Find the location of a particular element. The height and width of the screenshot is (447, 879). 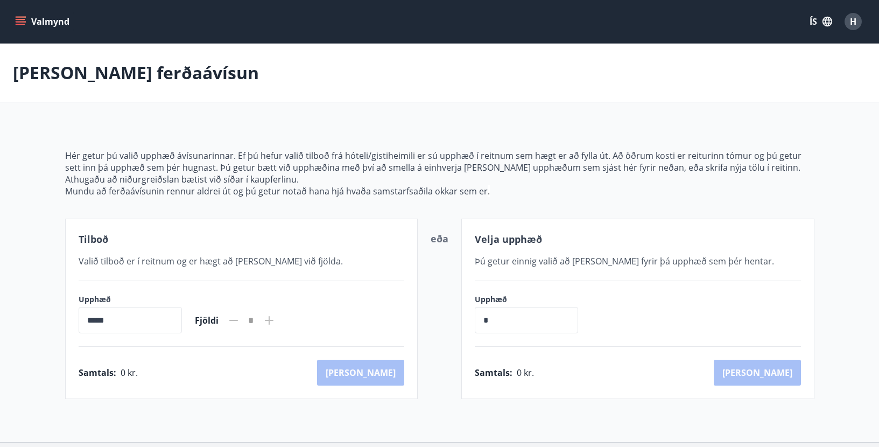

button: menu is located at coordinates (43, 22).